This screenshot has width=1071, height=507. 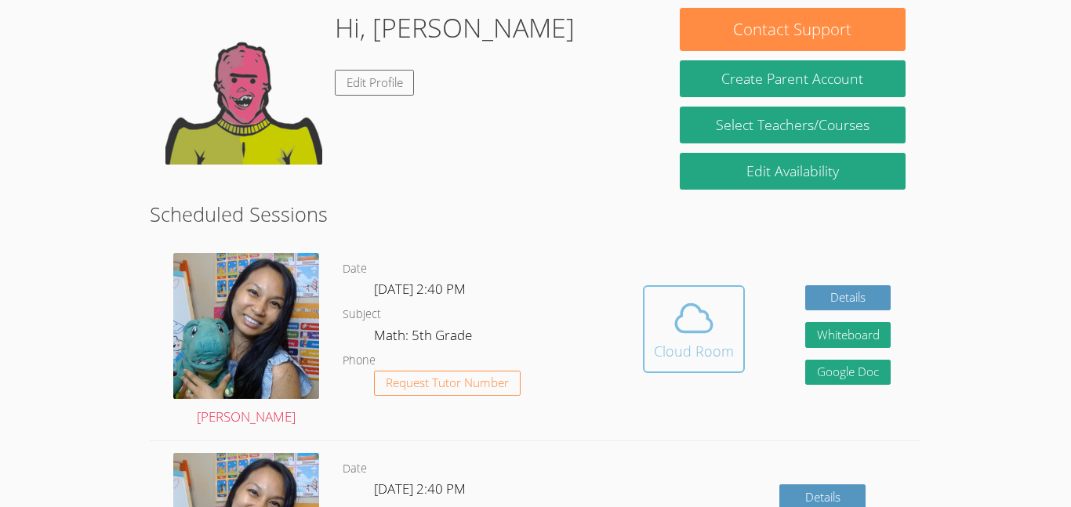 What do you see at coordinates (447, 383) in the screenshot?
I see `span: Request Tutor Number` at bounding box center [447, 383].